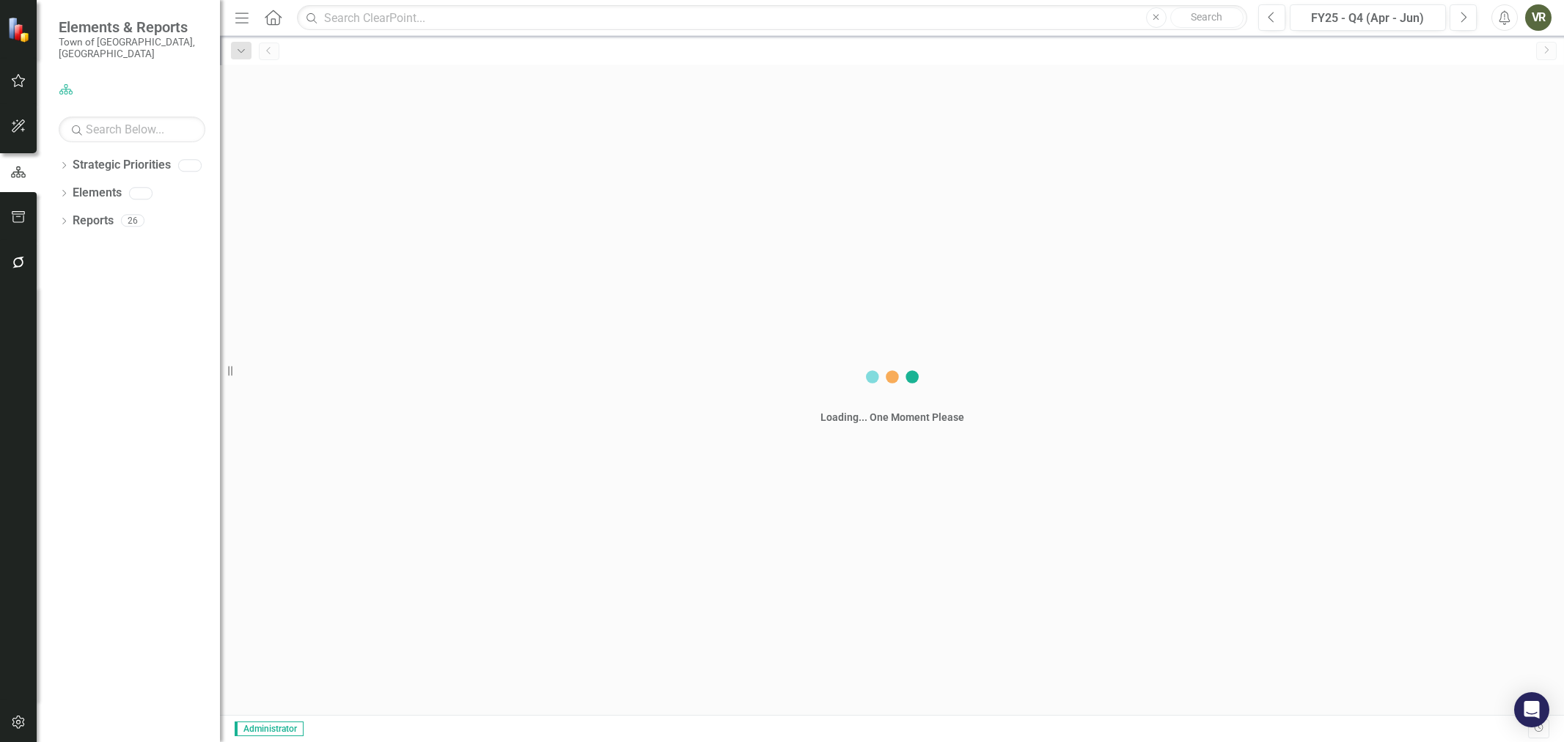 The height and width of the screenshot is (742, 1564). Describe the element at coordinates (1368, 18) in the screenshot. I see `div: FY25 - Q4 (Apr - Jun)` at that location.